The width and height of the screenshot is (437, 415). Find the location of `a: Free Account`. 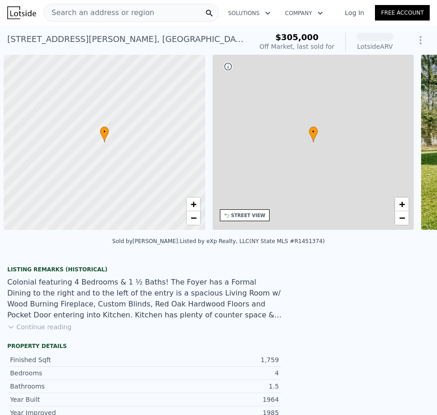

a: Free Account is located at coordinates (402, 13).